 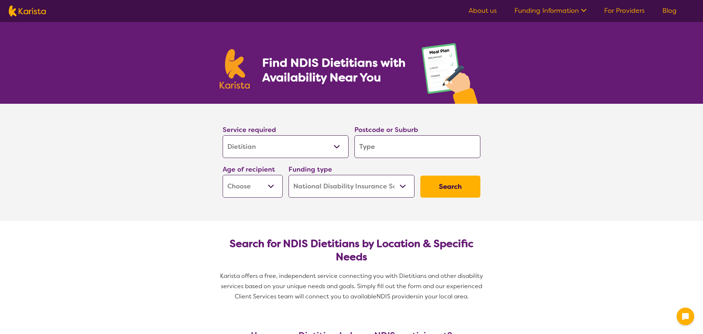 What do you see at coordinates (551, 11) in the screenshot?
I see `a: Funding Information` at bounding box center [551, 11].